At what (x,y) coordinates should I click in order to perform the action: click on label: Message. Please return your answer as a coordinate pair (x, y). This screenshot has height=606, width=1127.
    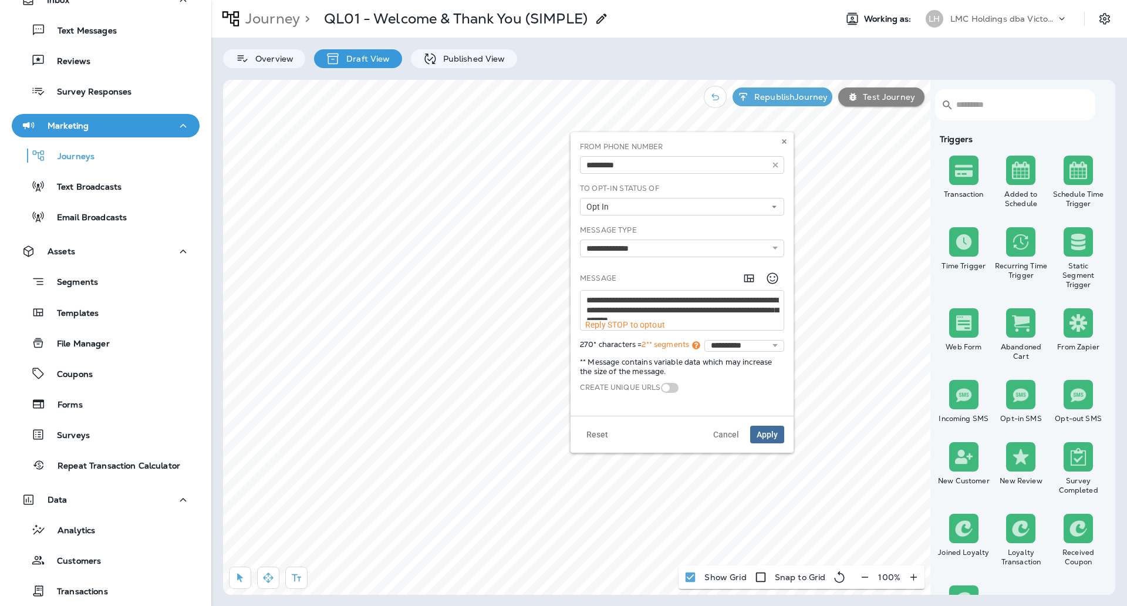
    Looking at the image, I should click on (598, 278).